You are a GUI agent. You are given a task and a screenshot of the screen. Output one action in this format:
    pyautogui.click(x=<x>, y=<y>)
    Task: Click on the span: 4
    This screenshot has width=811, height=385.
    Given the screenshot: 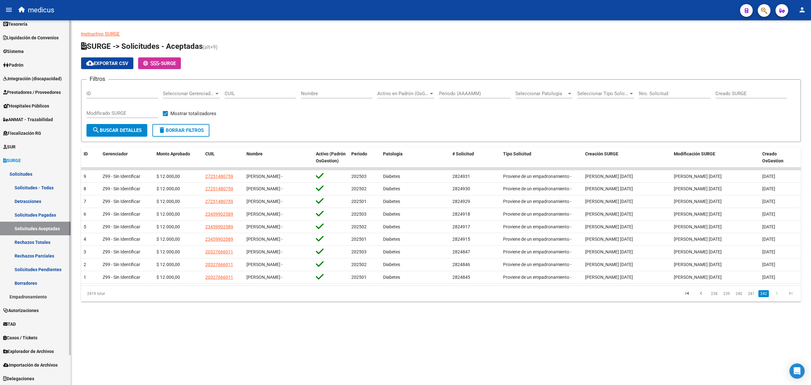 What is the action you would take?
    pyautogui.click(x=85, y=239)
    